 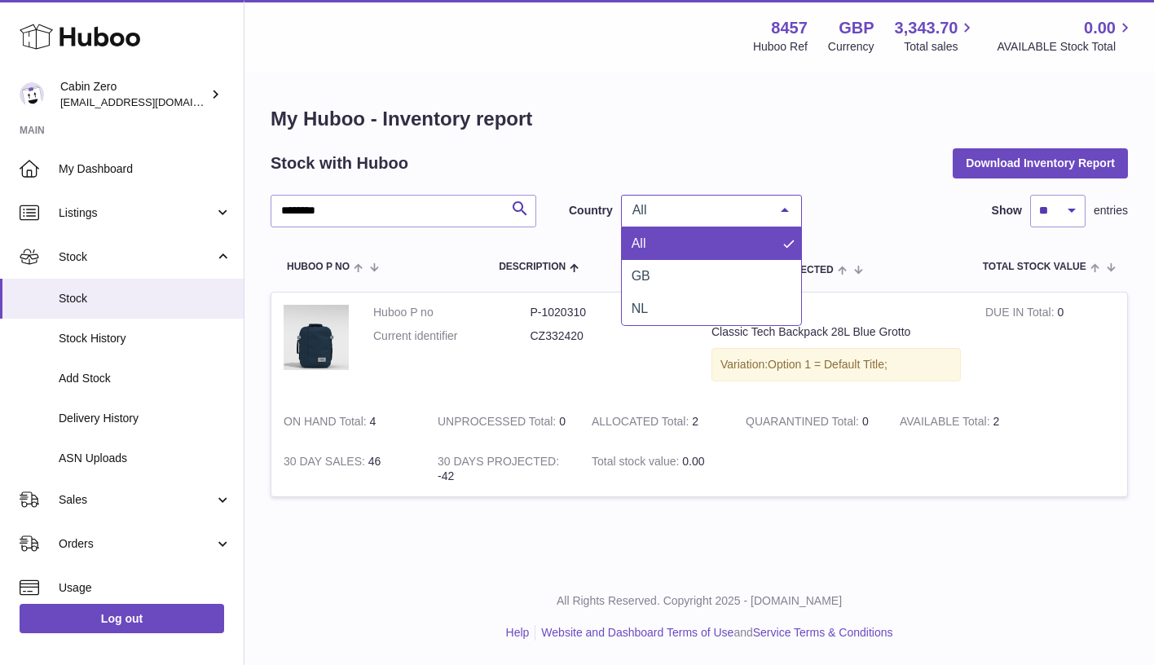 What do you see at coordinates (1111, 210) in the screenshot?
I see `span: entries` at bounding box center [1111, 210].